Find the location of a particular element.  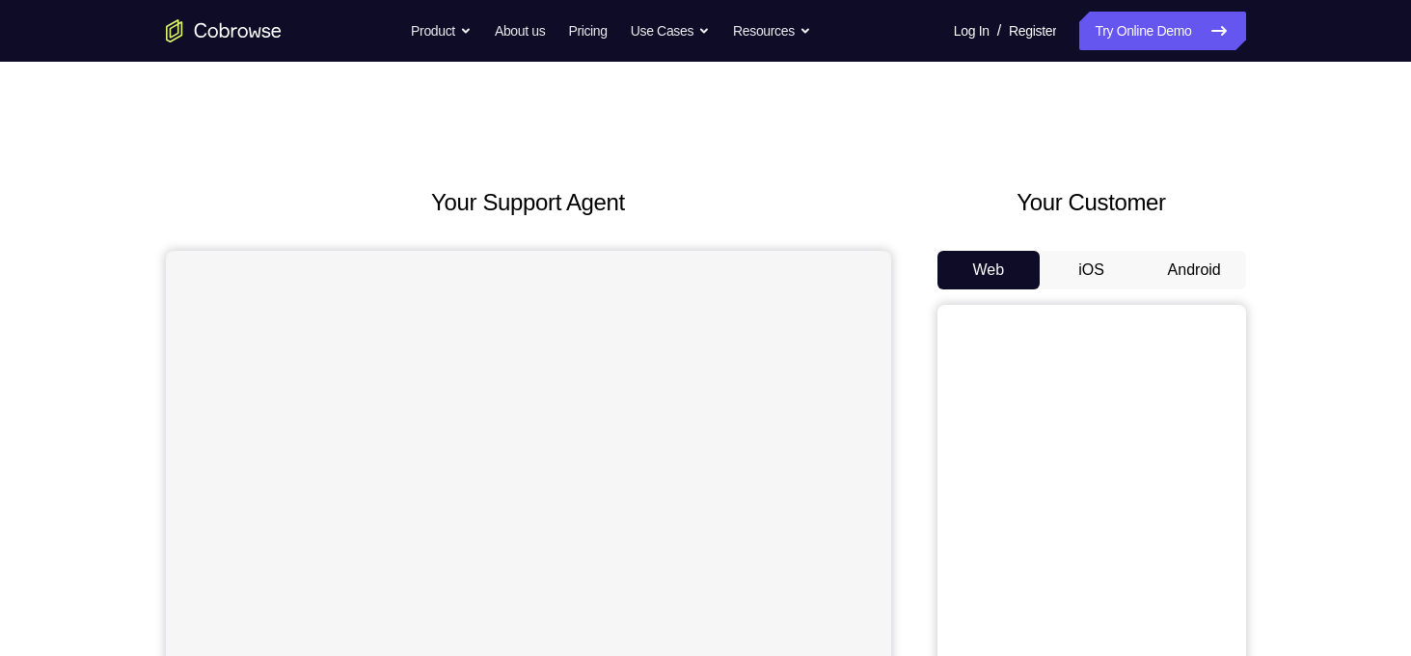

button: Product is located at coordinates (441, 31).